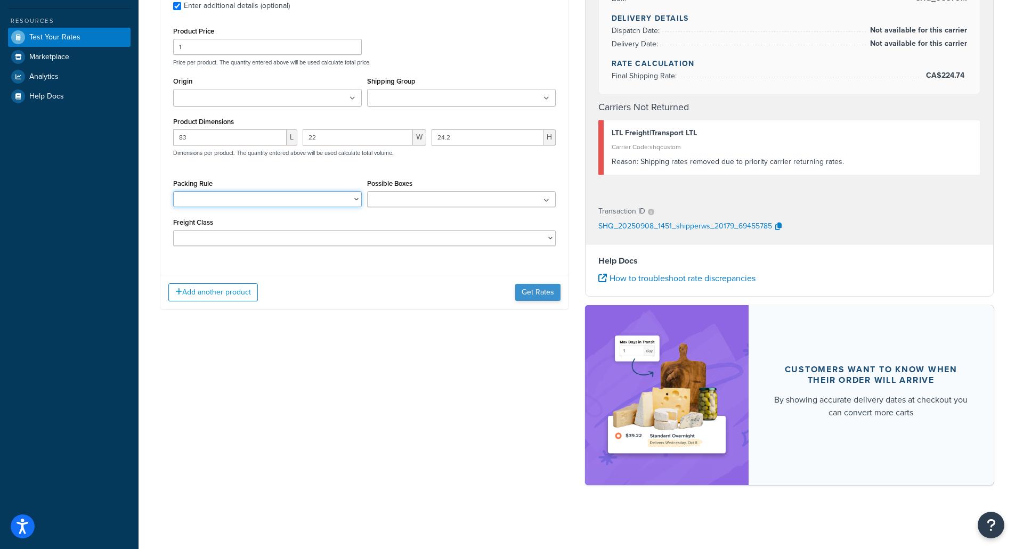 The height and width of the screenshot is (549, 1015). What do you see at coordinates (789, 63) in the screenshot?
I see `h4: Rate Calculation` at bounding box center [789, 63].